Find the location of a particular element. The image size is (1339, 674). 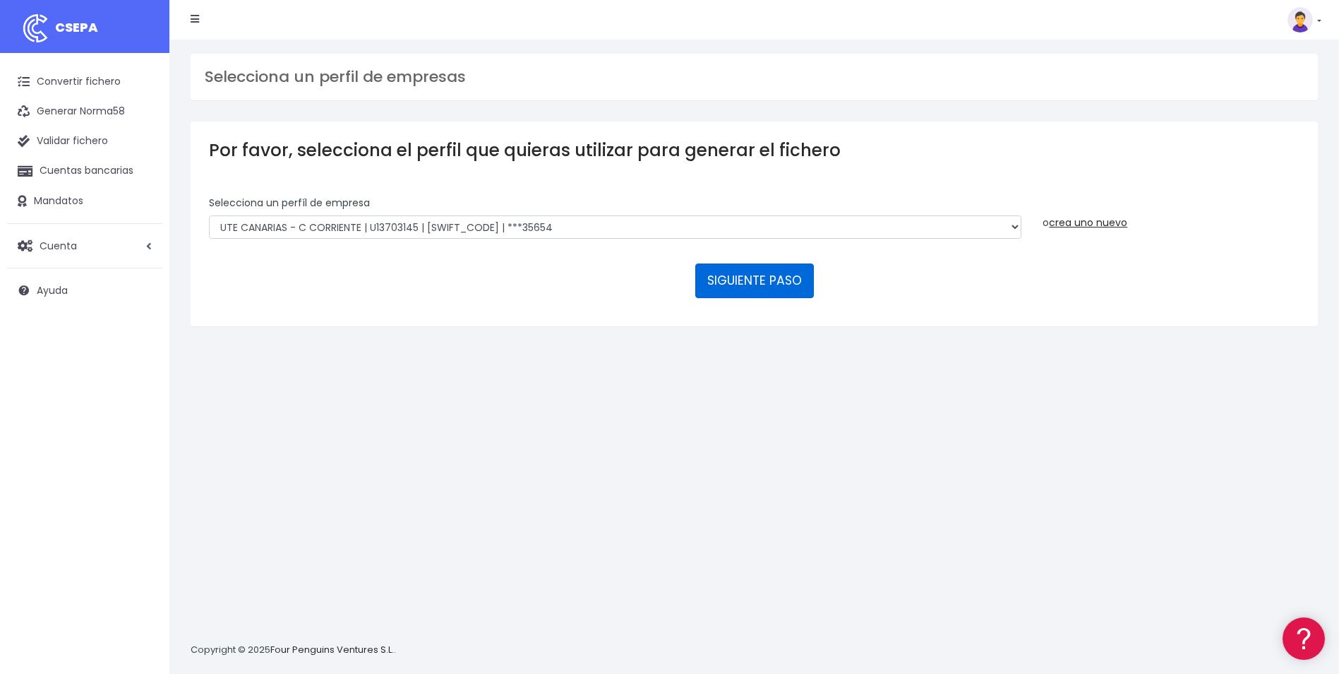

label: Selecciona un perfíl de empresa is located at coordinates (289, 203).